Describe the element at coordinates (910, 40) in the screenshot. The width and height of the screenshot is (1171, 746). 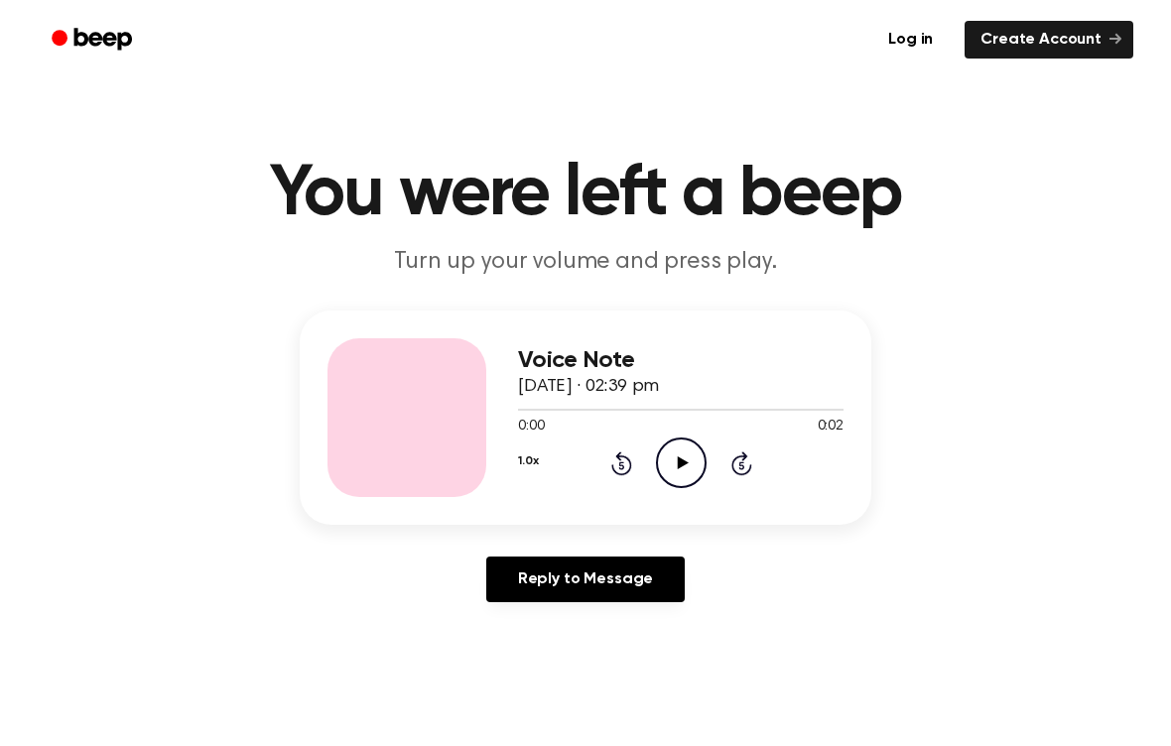
I see `a: Log in` at that location.